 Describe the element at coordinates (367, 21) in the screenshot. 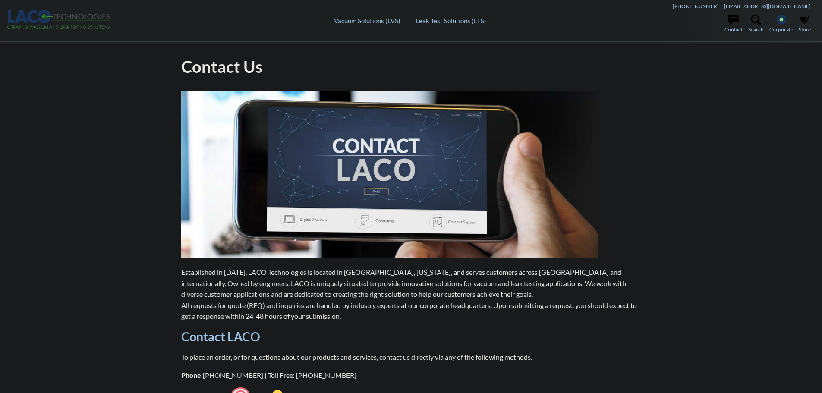

I see `a: Vacuum Solutions (LVS)` at that location.